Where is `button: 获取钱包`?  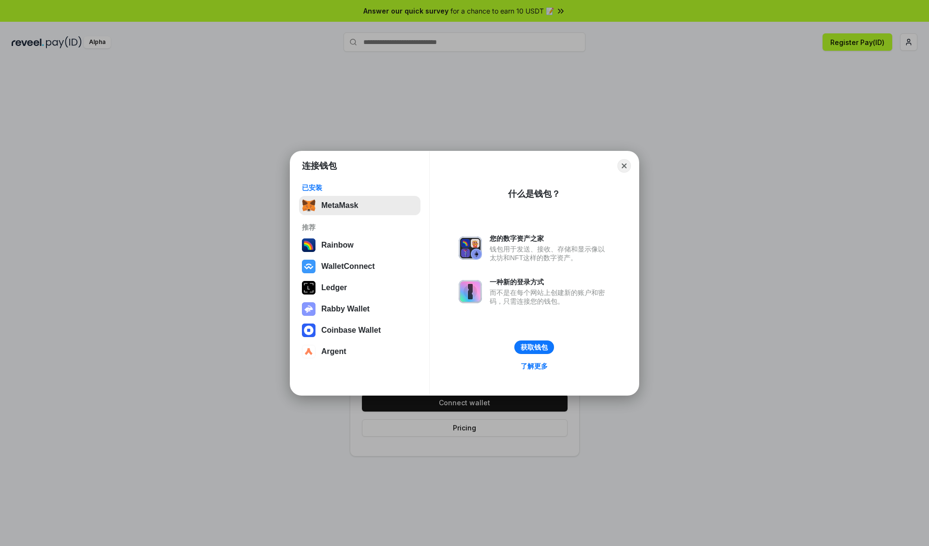 button: 获取钱包 is located at coordinates (534, 348).